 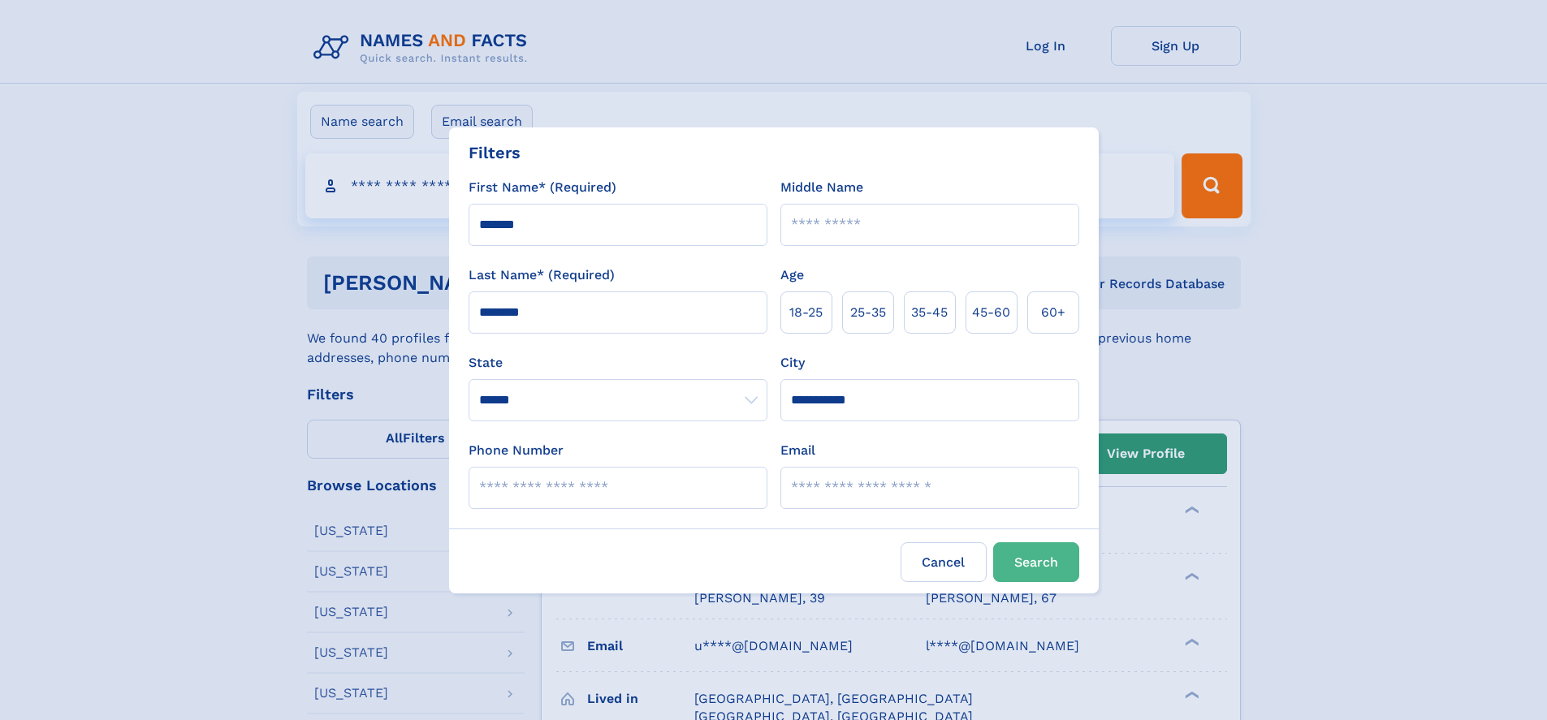 I want to click on label: First Name* (Required), so click(x=542, y=188).